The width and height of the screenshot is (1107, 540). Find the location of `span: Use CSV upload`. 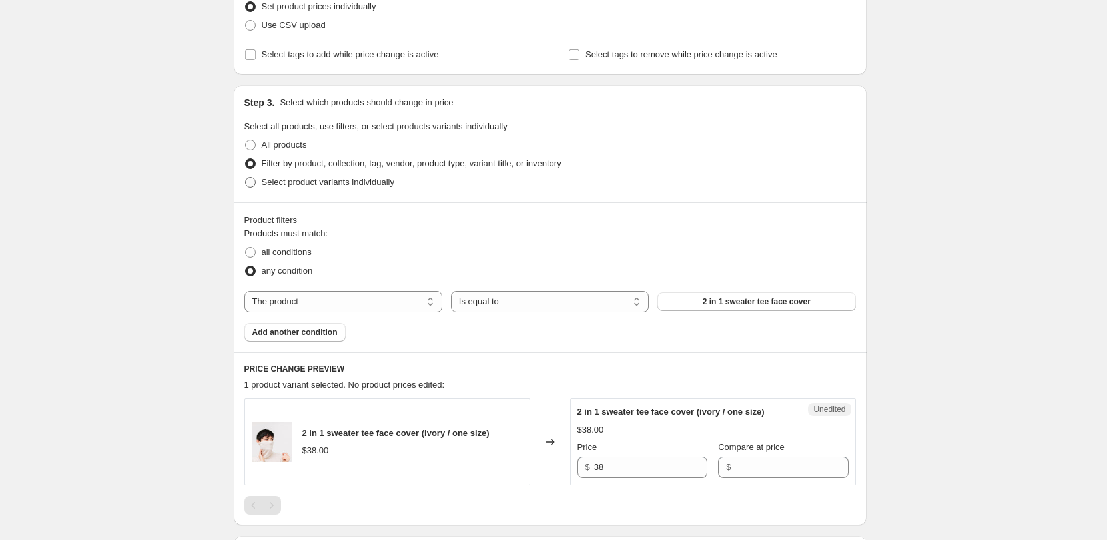

span: Use CSV upload is located at coordinates (294, 25).